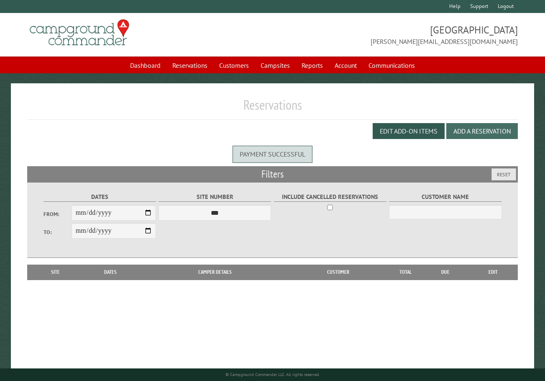  What do you see at coordinates (272, 174) in the screenshot?
I see `h2: Filters` at bounding box center [272, 174].